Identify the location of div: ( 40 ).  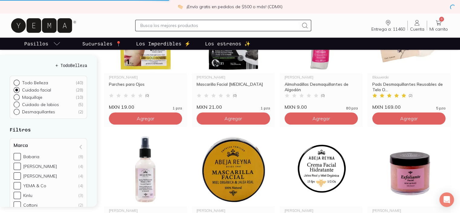
(79, 83).